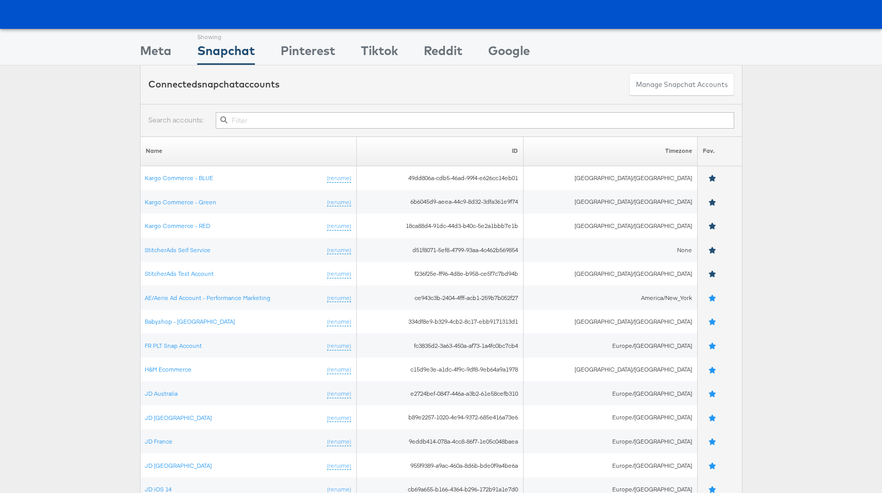 The image size is (882, 493). What do you see at coordinates (440, 441) in the screenshot?
I see `td: 9eddb414-078a-4cc8-86f7-1e05c048baea` at bounding box center [440, 441].